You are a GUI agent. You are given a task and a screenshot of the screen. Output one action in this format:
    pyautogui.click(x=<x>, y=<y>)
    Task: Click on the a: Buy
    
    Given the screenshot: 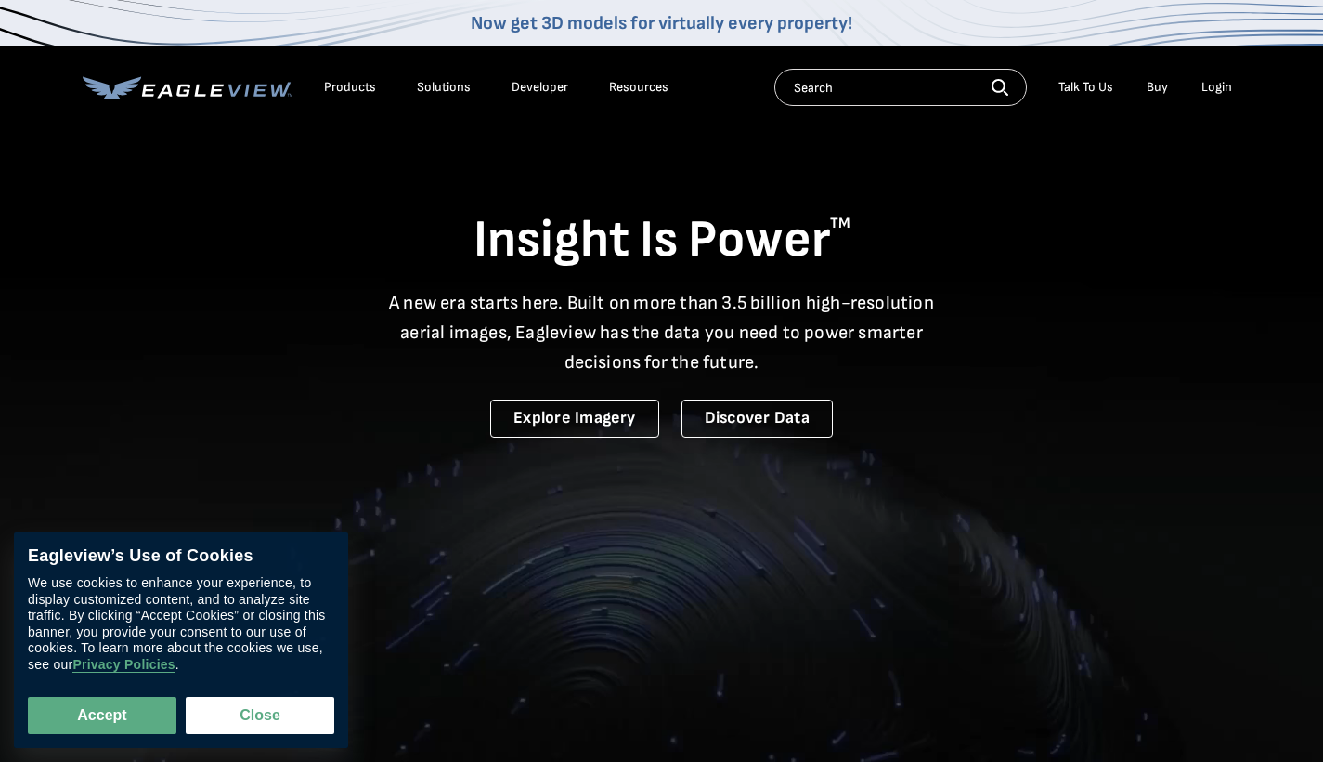 What is the action you would take?
    pyautogui.click(x=1157, y=87)
    